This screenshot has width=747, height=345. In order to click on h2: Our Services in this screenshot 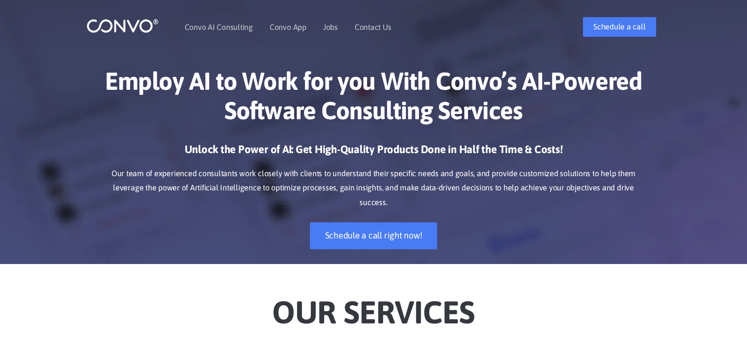, I will do `click(374, 306)`.